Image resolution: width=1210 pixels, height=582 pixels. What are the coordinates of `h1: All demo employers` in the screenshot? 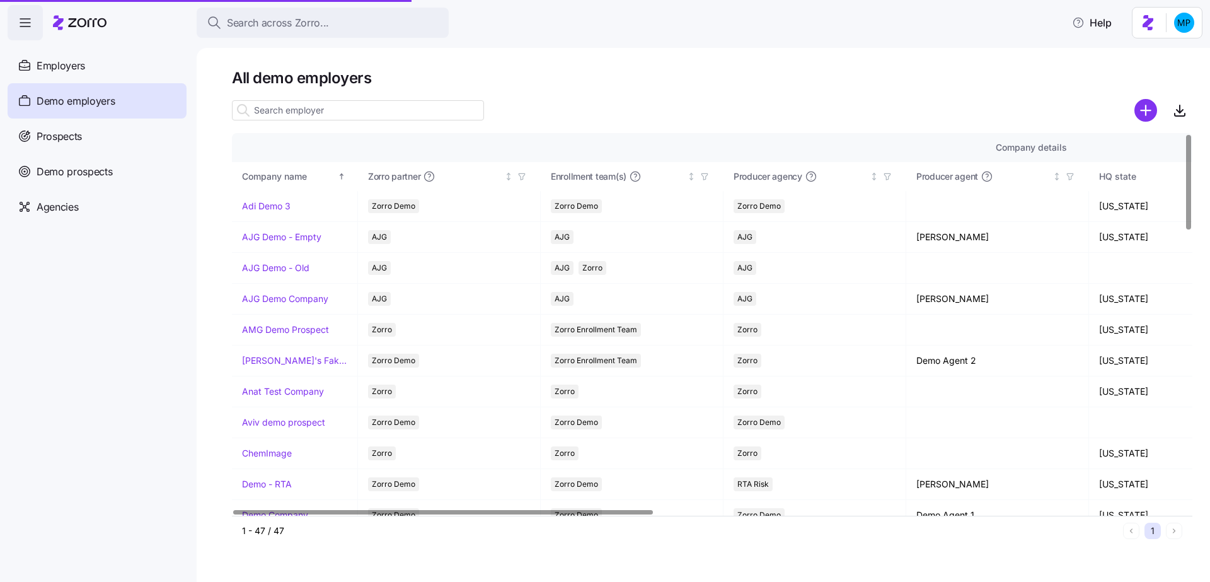 It's located at (712, 78).